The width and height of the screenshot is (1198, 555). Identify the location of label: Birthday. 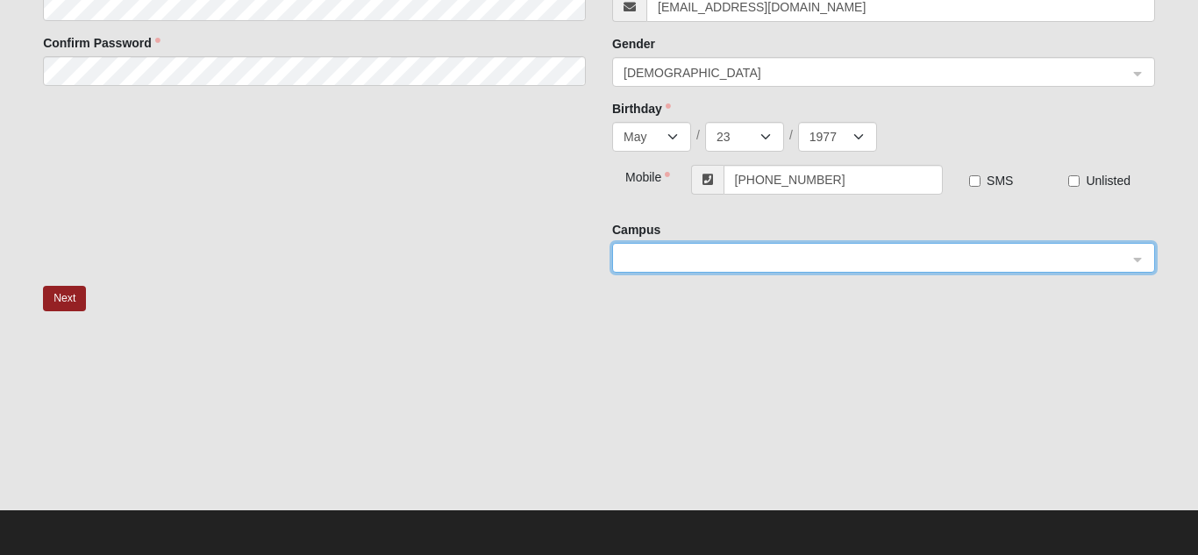
(641, 109).